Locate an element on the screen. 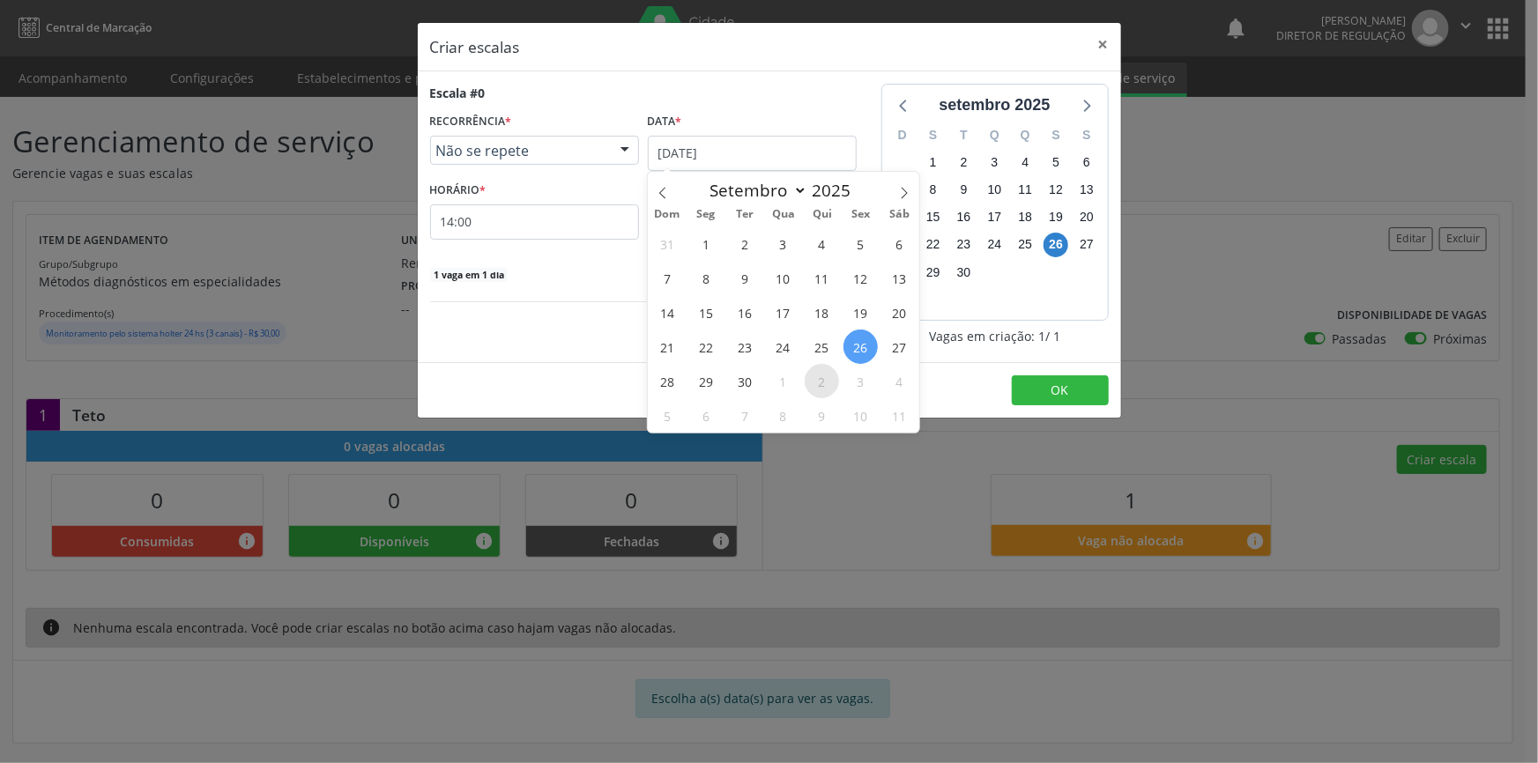 Image resolution: width=1538 pixels, height=763 pixels. span: sábado, 6 de setembro de 2025 is located at coordinates (1086, 162).